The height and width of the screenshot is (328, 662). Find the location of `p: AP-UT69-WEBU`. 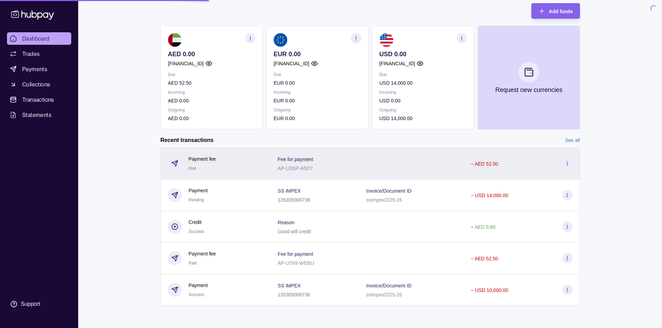

p: AP-UT69-WEBU is located at coordinates (296, 263).